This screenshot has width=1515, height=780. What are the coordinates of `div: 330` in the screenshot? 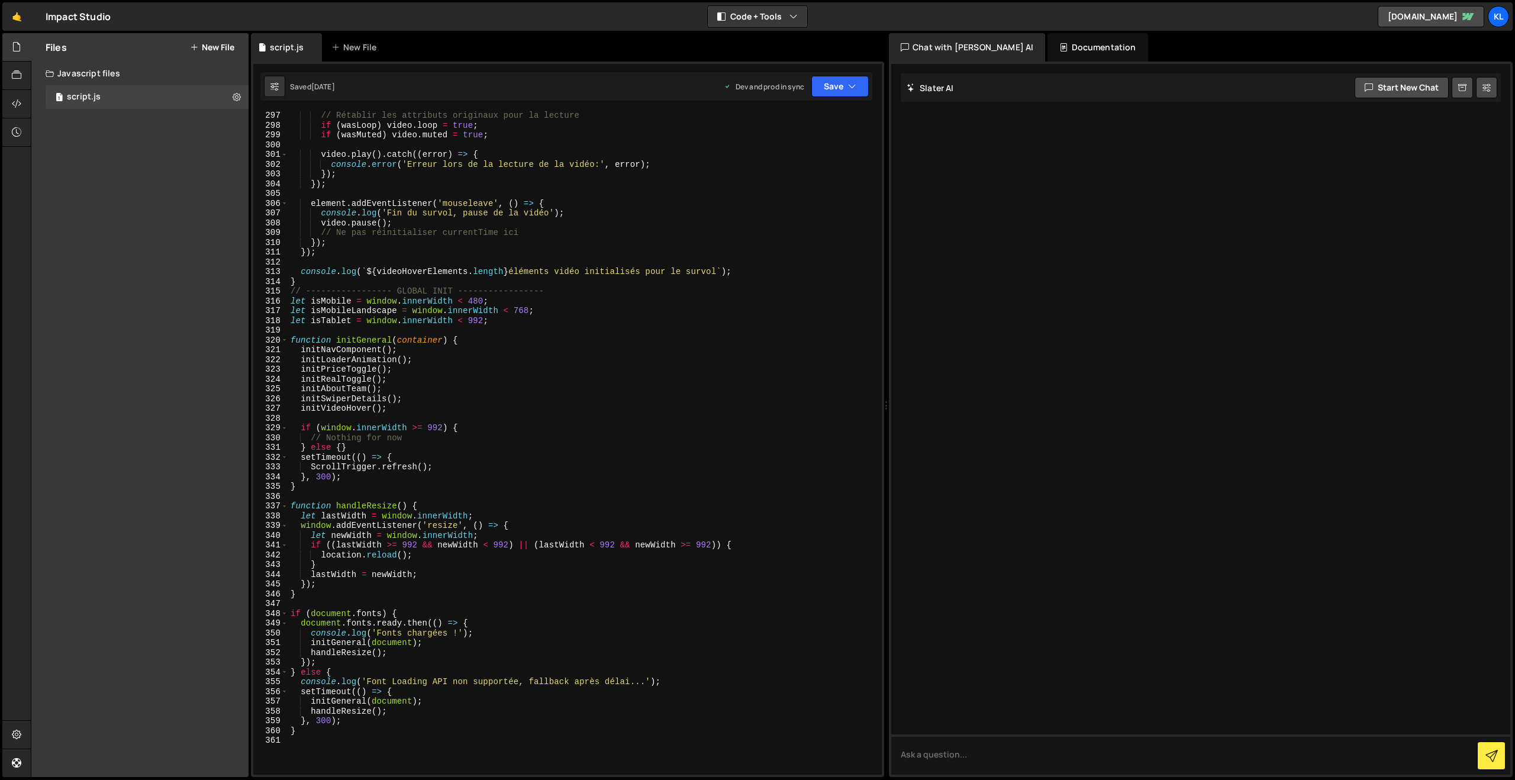 It's located at (270, 438).